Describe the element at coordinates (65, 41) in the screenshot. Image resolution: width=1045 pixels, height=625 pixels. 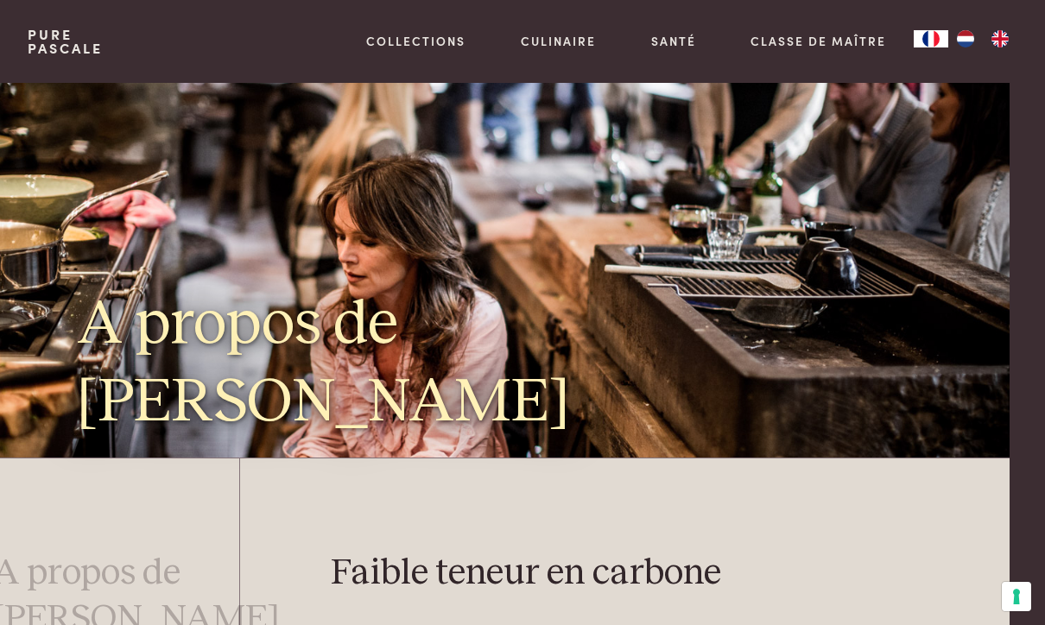
I see `a: PurePascale` at that location.